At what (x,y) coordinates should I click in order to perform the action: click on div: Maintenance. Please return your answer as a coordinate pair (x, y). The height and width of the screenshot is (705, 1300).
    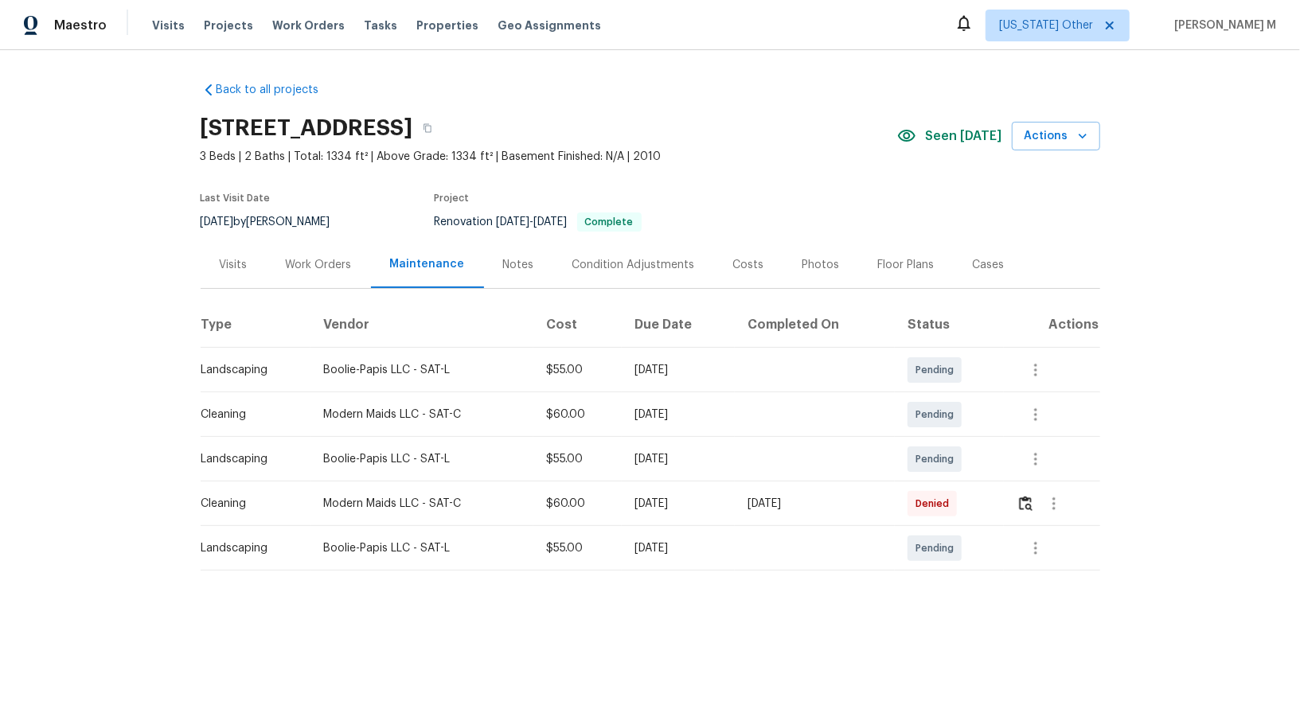
    Looking at the image, I should click on (427, 264).